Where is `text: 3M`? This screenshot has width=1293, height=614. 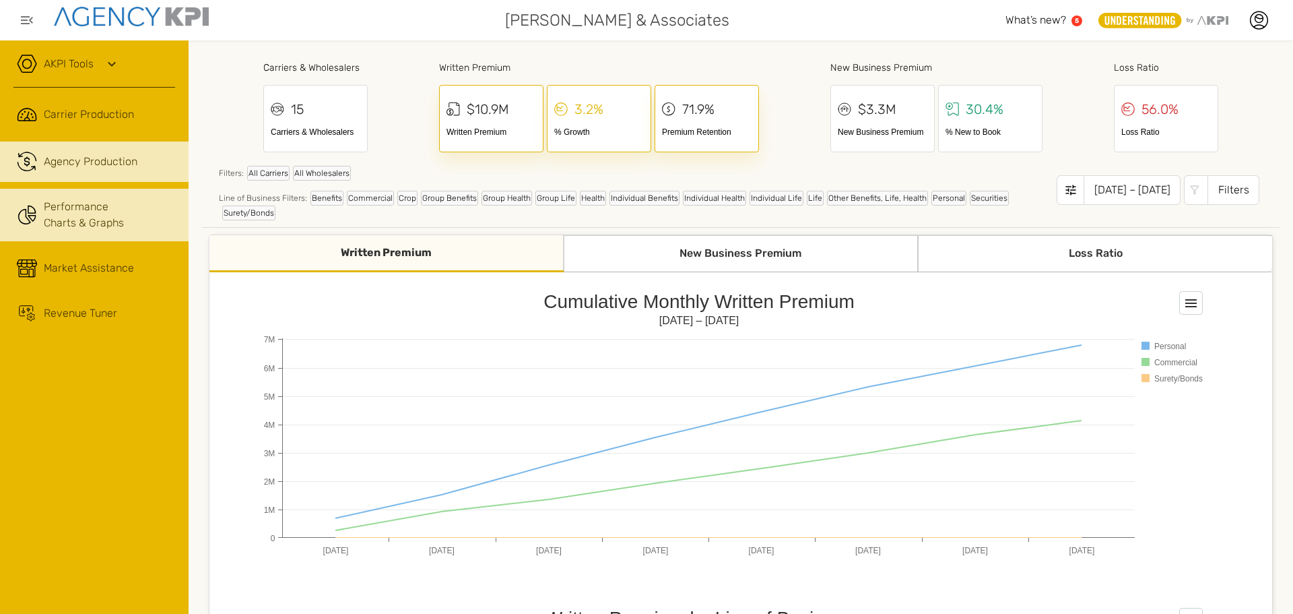
text: 3M is located at coordinates (269, 453).